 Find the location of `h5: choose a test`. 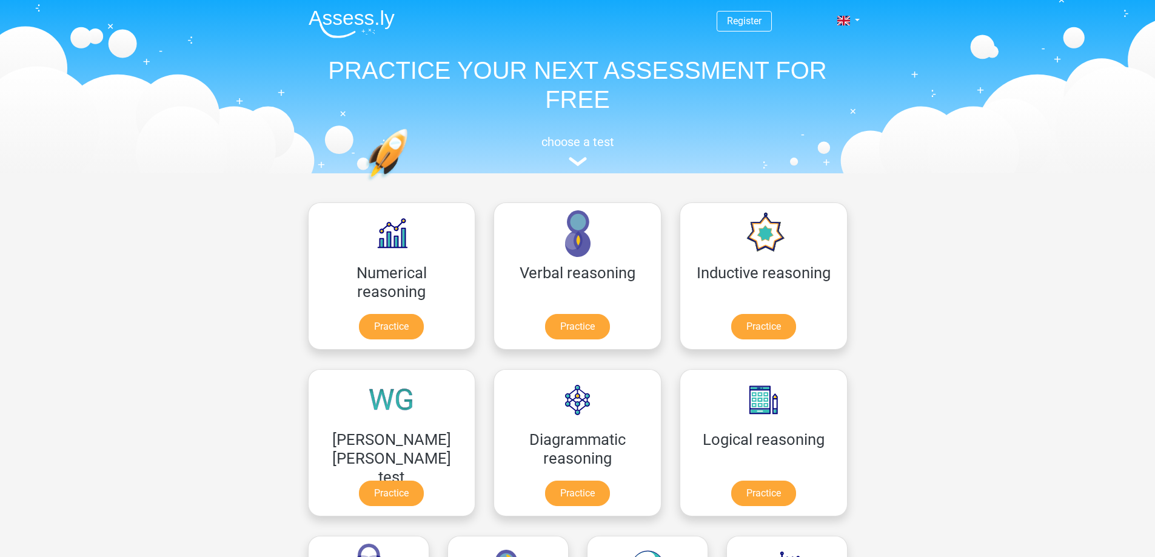

h5: choose a test is located at coordinates (578, 142).